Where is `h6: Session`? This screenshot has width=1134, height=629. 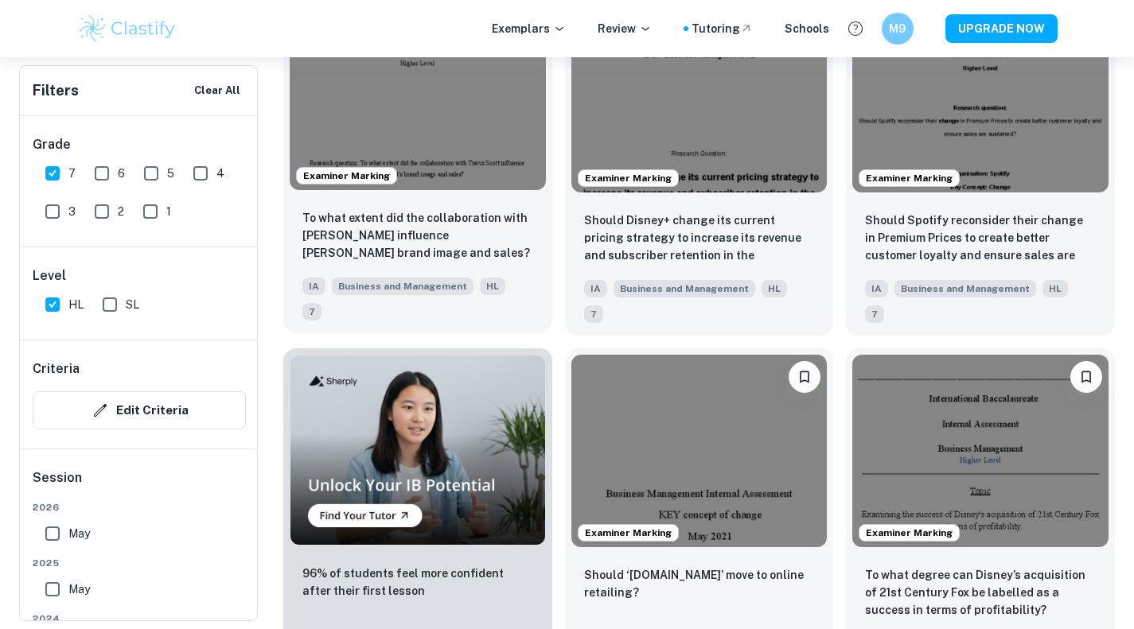 h6: Session is located at coordinates (139, 485).